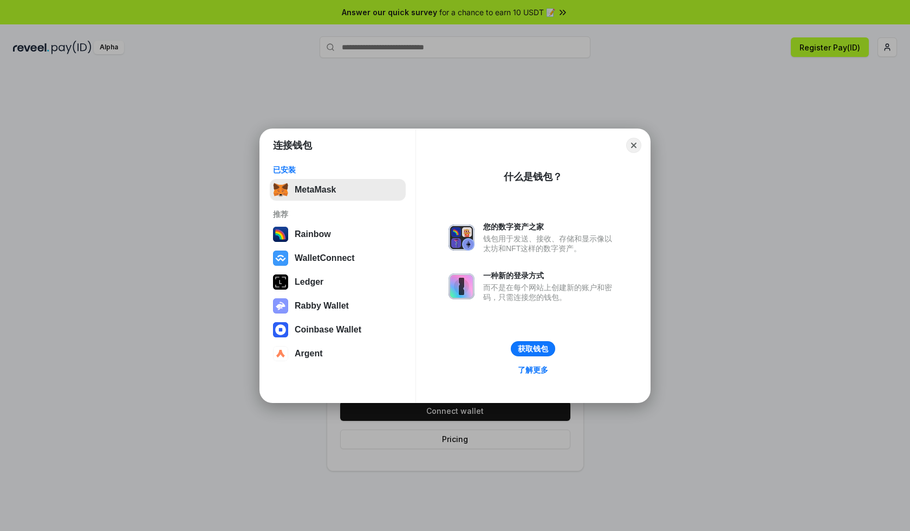 Image resolution: width=910 pixels, height=531 pixels. What do you see at coordinates (338, 306) in the screenshot?
I see `button: Rabby Wallet` at bounding box center [338, 306].